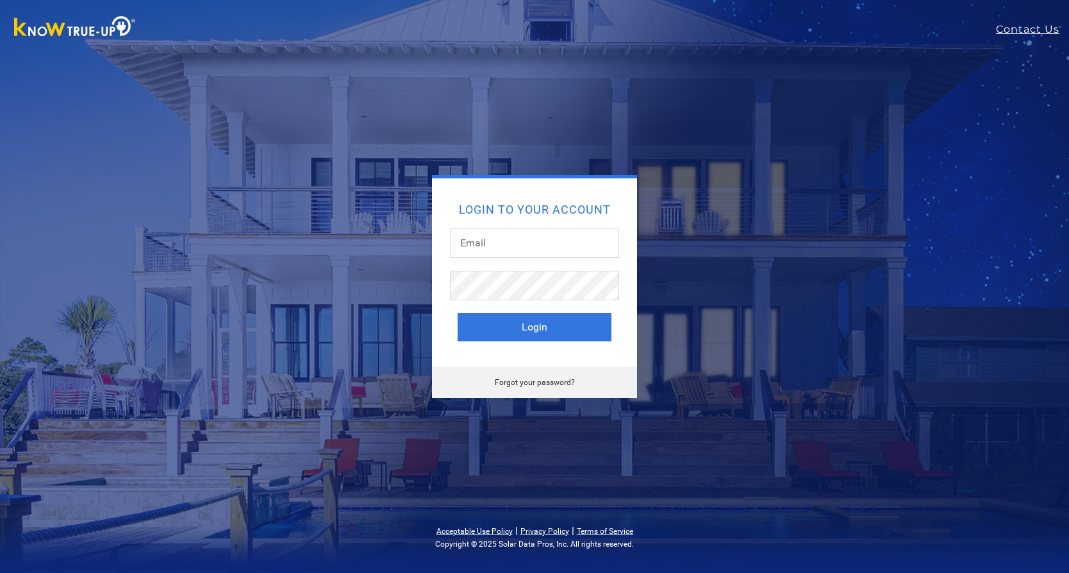  What do you see at coordinates (535, 327) in the screenshot?
I see `button: Login` at bounding box center [535, 327].